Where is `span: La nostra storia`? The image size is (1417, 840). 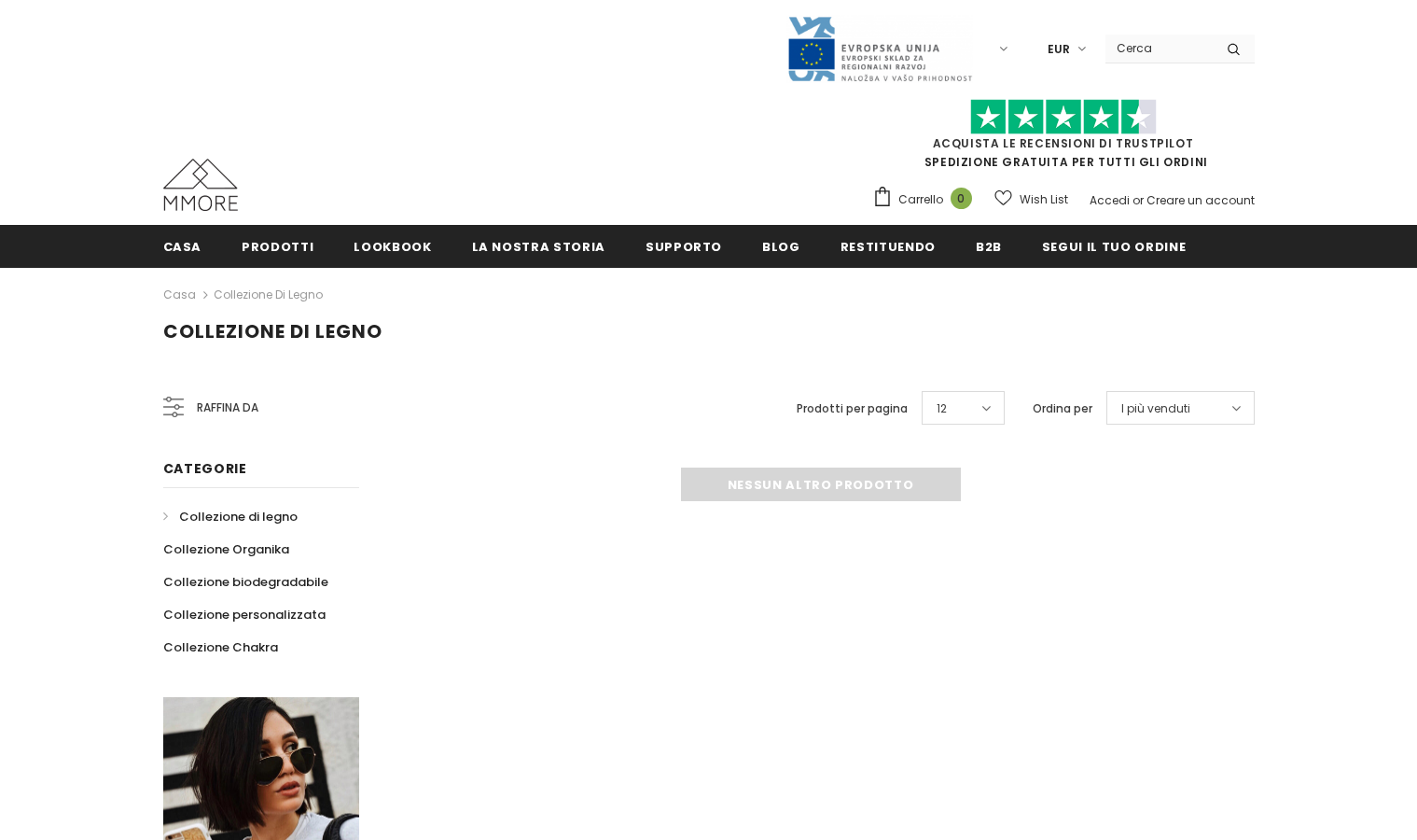 span: La nostra storia is located at coordinates (539, 246).